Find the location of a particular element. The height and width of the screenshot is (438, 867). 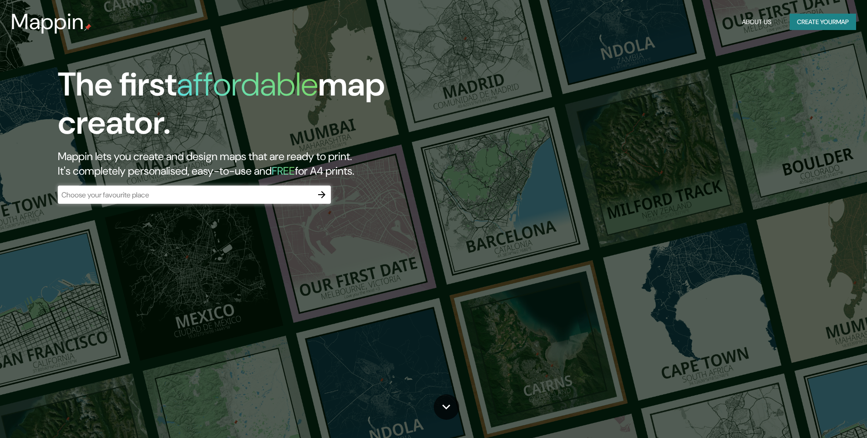

h5: FREE is located at coordinates (283, 171).